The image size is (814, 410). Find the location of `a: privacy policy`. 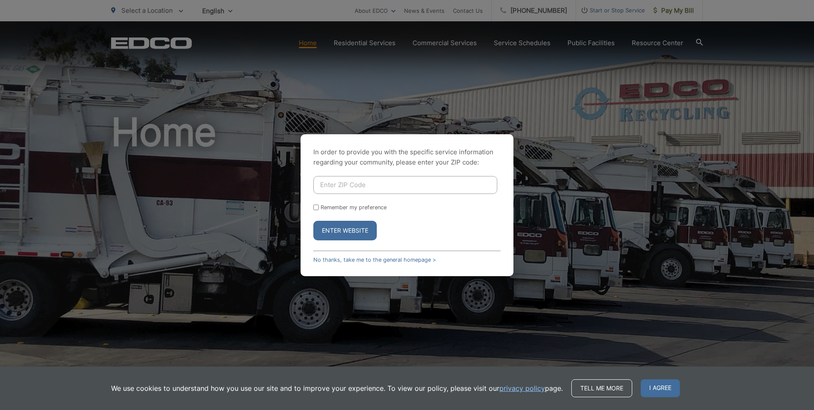

a: privacy policy is located at coordinates (522, 388).